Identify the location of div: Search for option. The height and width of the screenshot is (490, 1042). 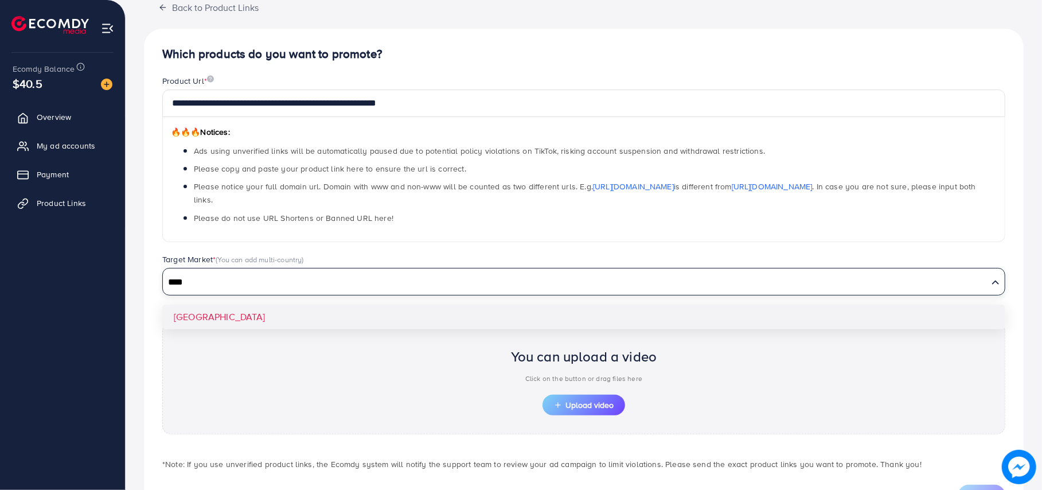
(584, 282).